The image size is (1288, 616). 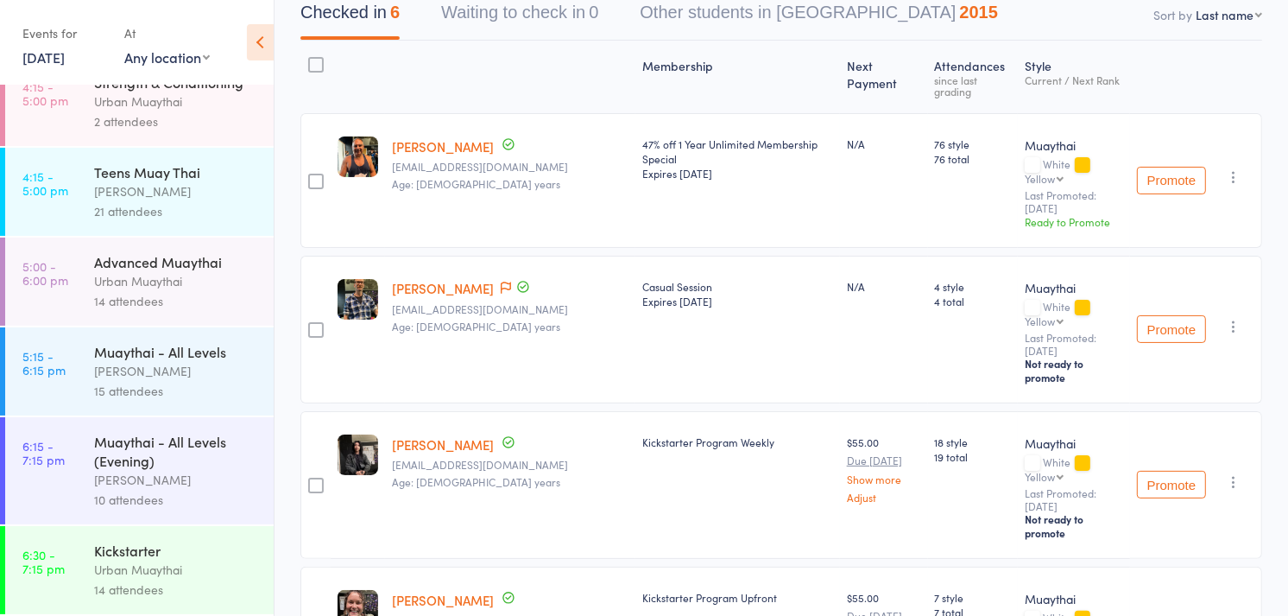 I want to click on div: Membership, so click(x=737, y=77).